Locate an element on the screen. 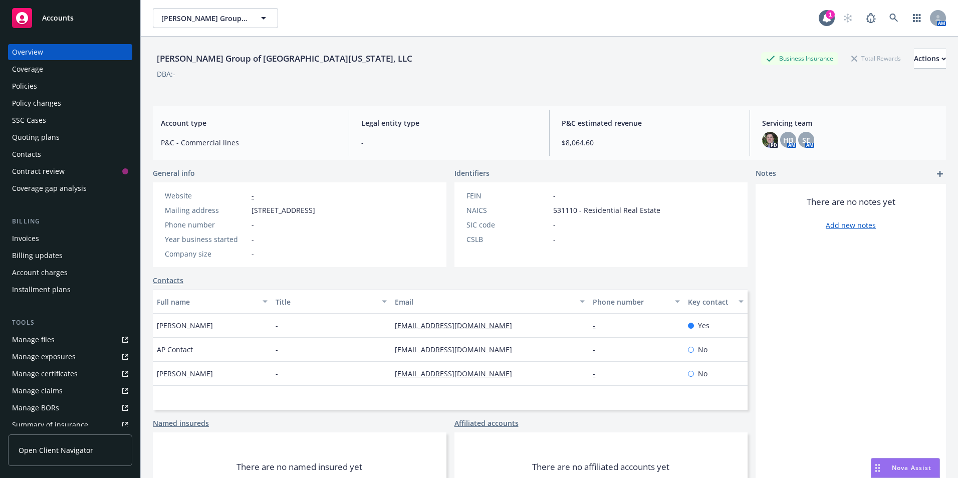 Image resolution: width=958 pixels, height=478 pixels. div: Business Insurance is located at coordinates (800, 58).